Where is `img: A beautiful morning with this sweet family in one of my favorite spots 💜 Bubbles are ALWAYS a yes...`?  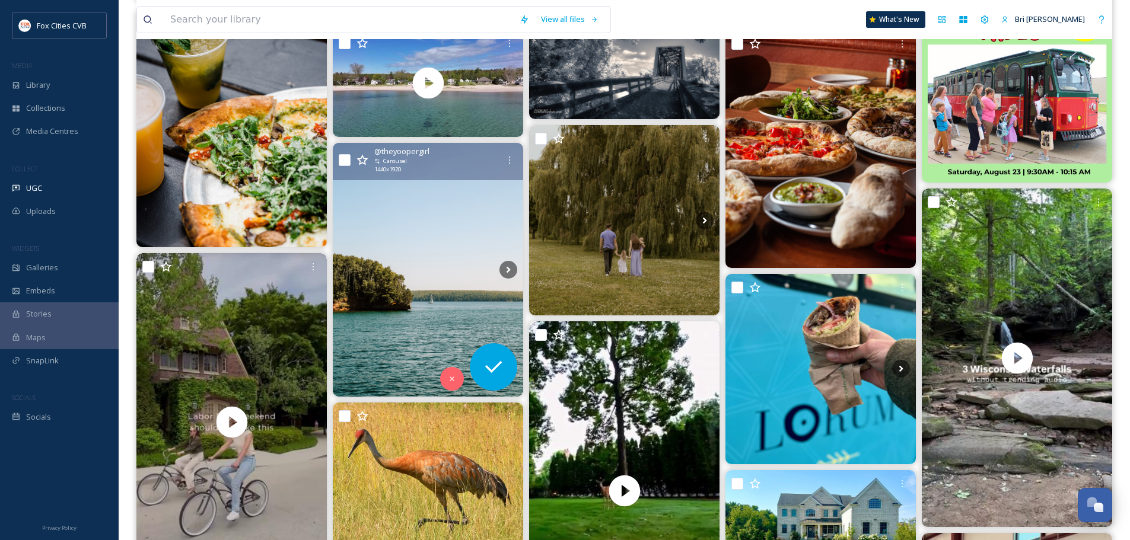
img: A beautiful morning with this sweet family in one of my favorite spots 💜 Bubbles are ALWAYS a yes... is located at coordinates (624, 220).